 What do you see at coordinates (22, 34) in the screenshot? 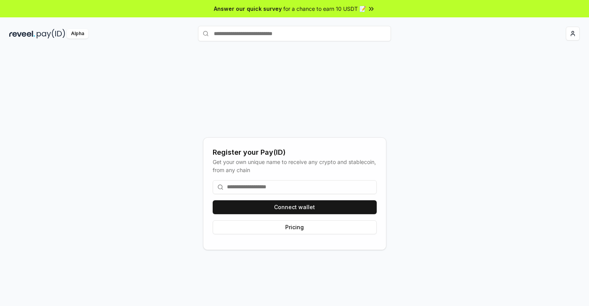
I see `img: reveel_dark` at bounding box center [22, 34].